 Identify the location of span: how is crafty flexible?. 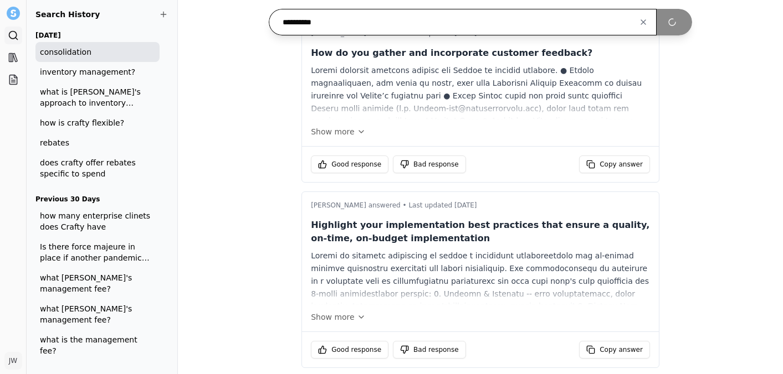
(97, 123).